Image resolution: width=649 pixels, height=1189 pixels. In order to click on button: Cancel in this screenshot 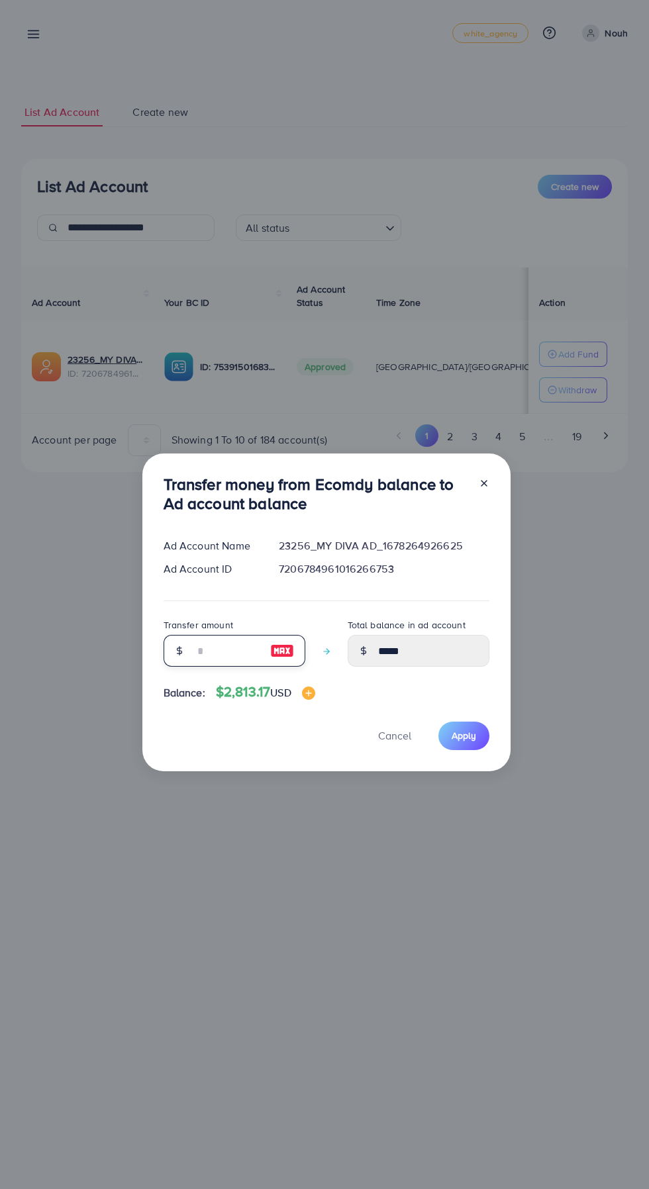, I will do `click(394, 735)`.